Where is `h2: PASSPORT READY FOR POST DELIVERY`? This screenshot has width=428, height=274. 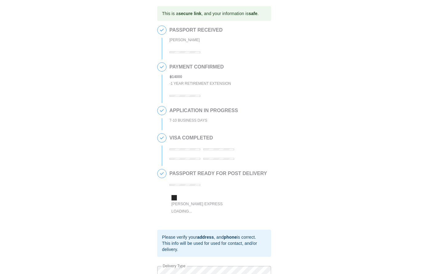
h2: PASSPORT READY FOR POST DELIVERY is located at coordinates (218, 174).